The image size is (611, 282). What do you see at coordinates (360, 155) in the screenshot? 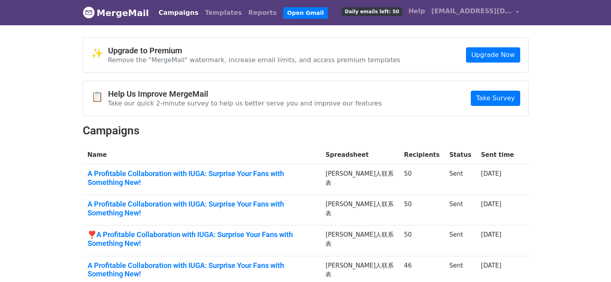
I see `th: Spreadsheet` at bounding box center [360, 155].